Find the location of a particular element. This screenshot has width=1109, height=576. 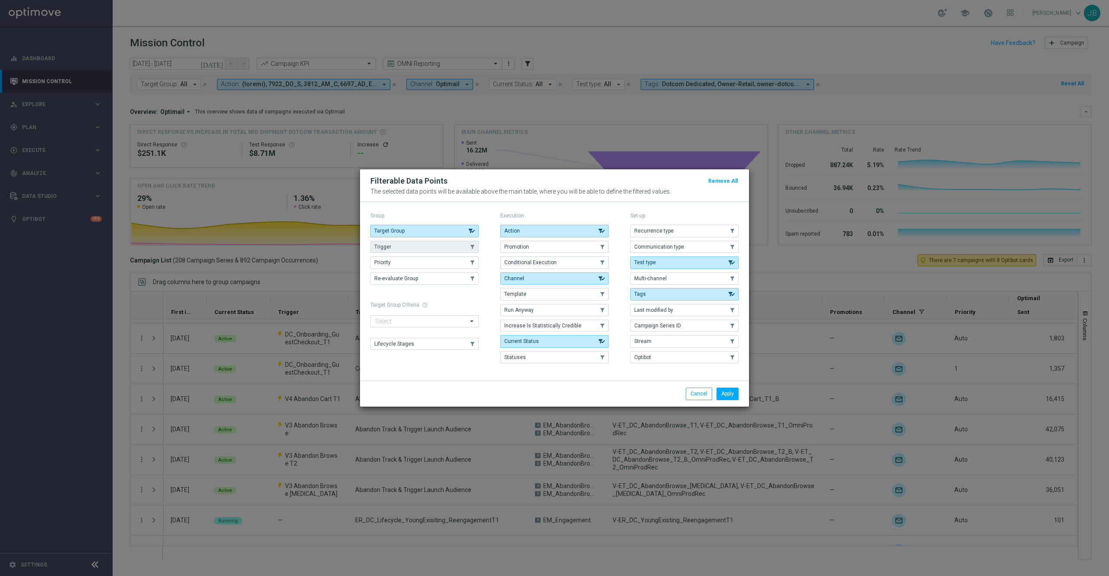

button: Remove All is located at coordinates (723, 181).